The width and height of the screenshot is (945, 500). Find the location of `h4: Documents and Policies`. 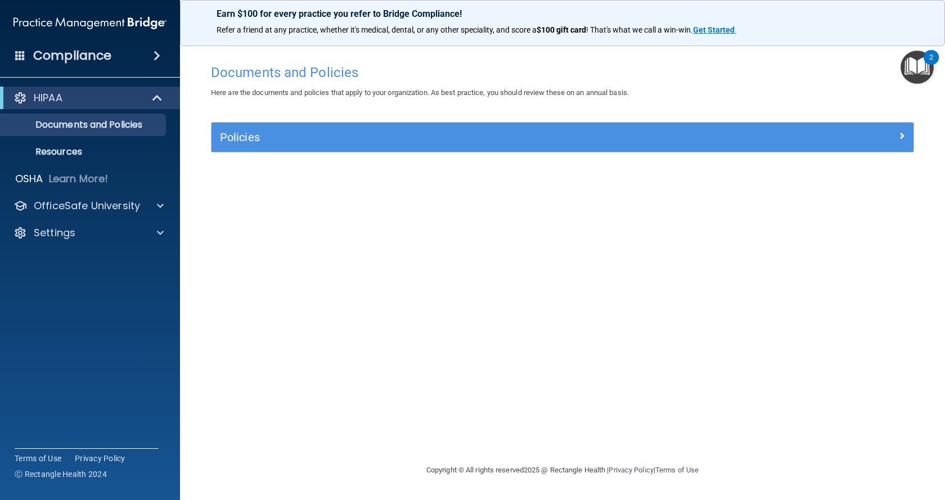

h4: Documents and Policies is located at coordinates (563, 73).